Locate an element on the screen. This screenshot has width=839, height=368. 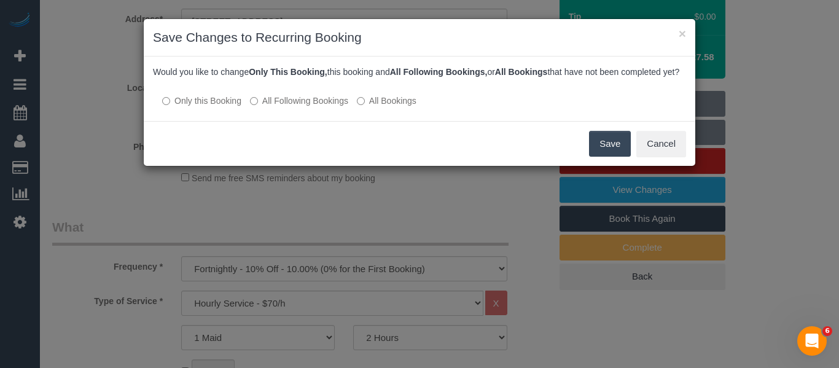
input: All Bookings is located at coordinates (361, 101).